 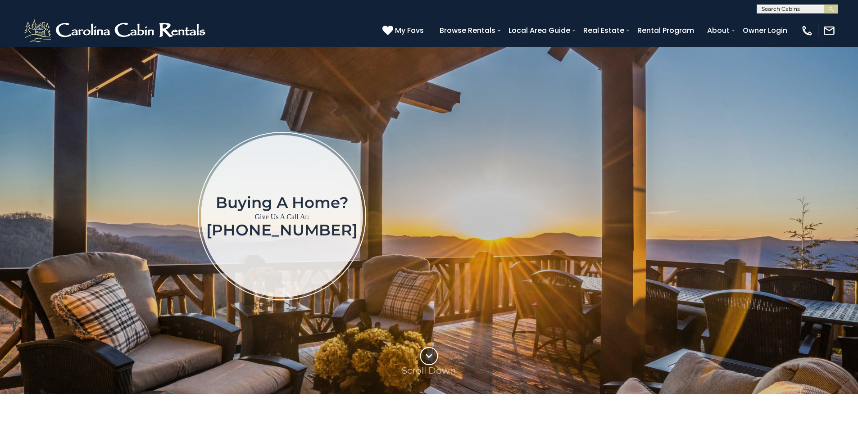 What do you see at coordinates (829, 31) in the screenshot?
I see `img: mail-regular-white.png` at bounding box center [829, 31].